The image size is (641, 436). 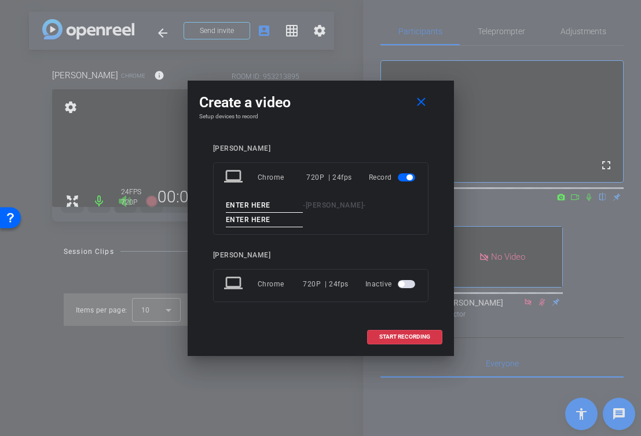 I want to click on h4: Setup devices to record, so click(x=321, y=116).